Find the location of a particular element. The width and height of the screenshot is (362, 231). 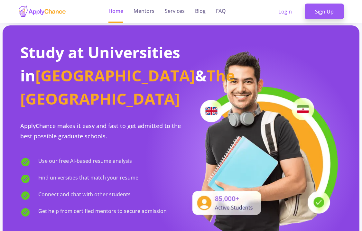

span: Get help from certified mentors to secure admission is located at coordinates (102, 212).